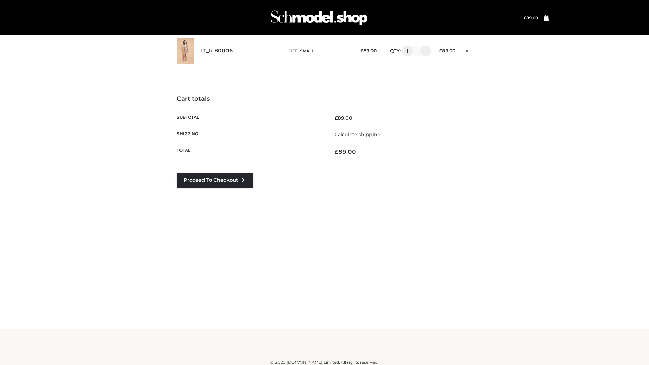 Image resolution: width=649 pixels, height=365 pixels. What do you see at coordinates (357, 134) in the screenshot?
I see `a: Calculate shipping` at bounding box center [357, 134].